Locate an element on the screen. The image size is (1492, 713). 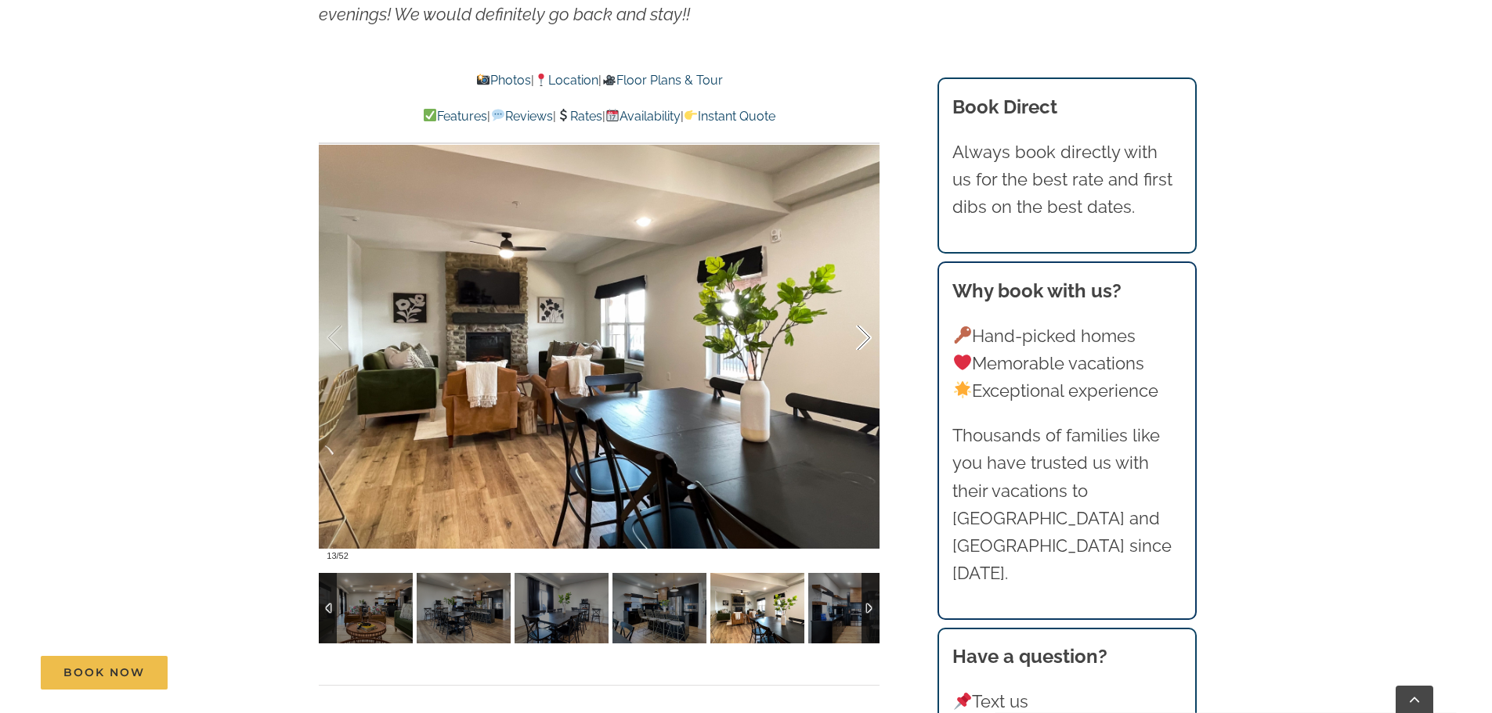
a: Rates is located at coordinates (579, 116).